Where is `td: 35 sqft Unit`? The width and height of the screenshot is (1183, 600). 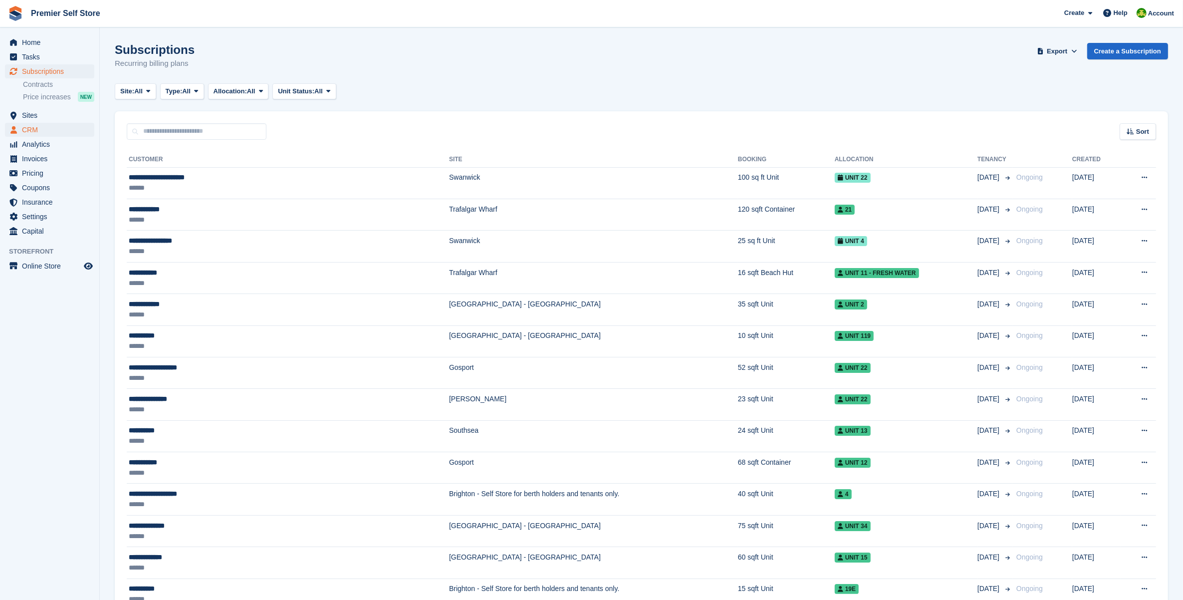 td: 35 sqft Unit is located at coordinates (787, 309).